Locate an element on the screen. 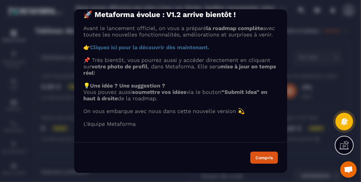 This screenshot has width=361, height=182. strong: Cliquez ici pour la découvrir dès maintenant. is located at coordinates (150, 47).